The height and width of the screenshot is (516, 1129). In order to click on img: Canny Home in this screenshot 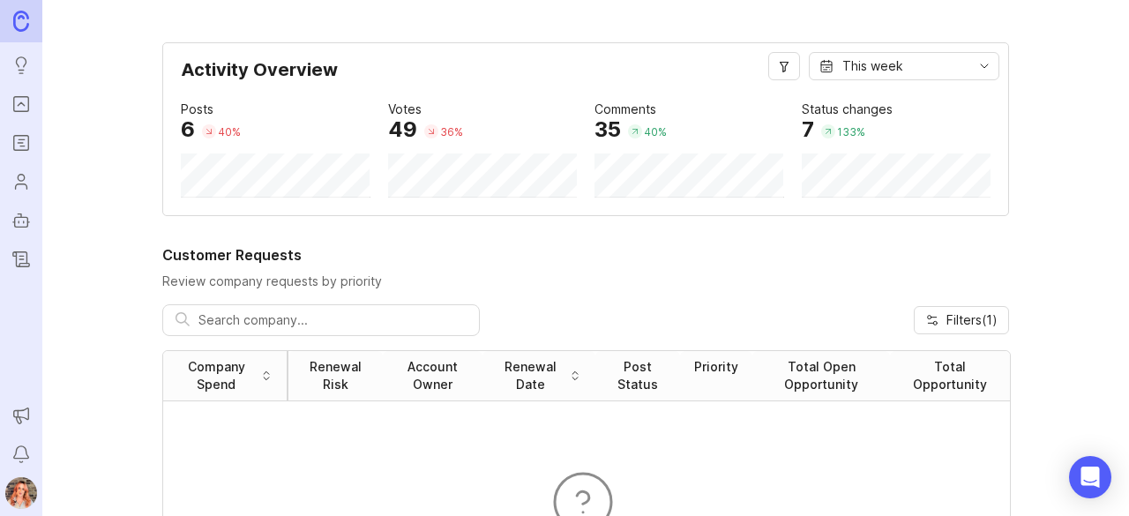, I will do `click(21, 20)`.